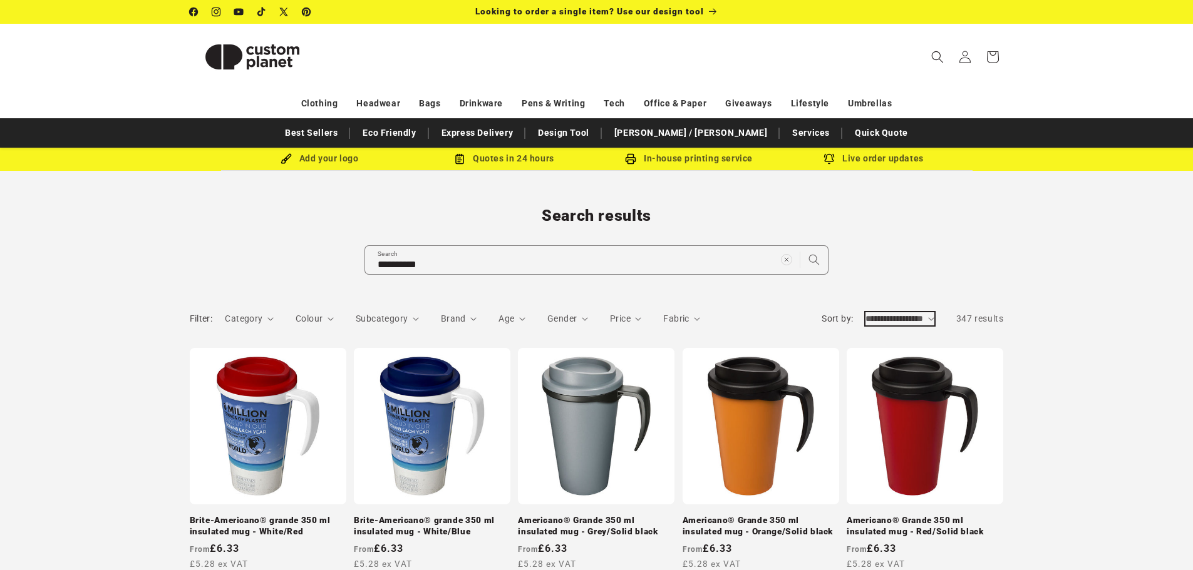  Describe the element at coordinates (814, 260) in the screenshot. I see `button: Search` at that location.